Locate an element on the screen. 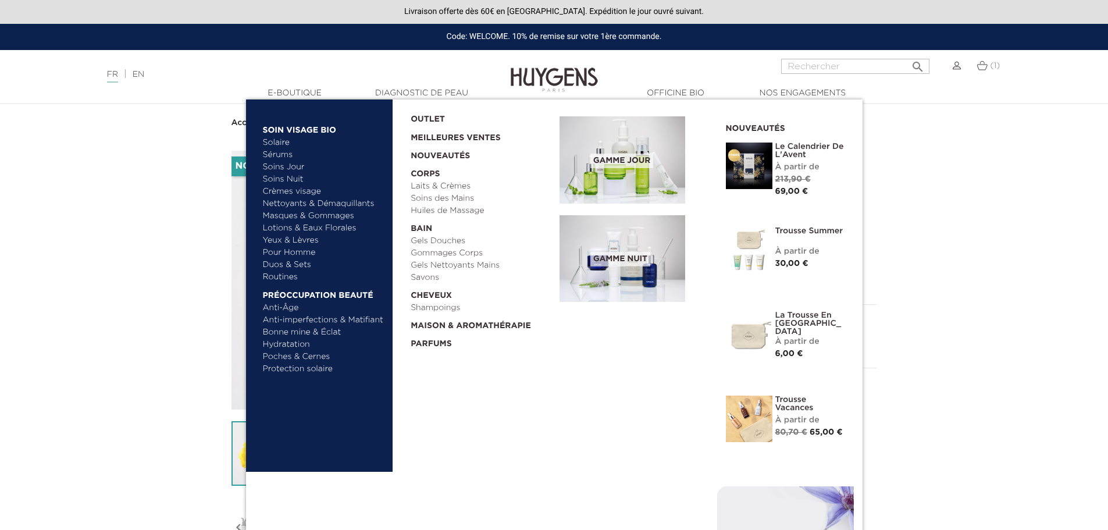 The width and height of the screenshot is (1108, 530). a: Officine Bio is located at coordinates (676, 93).